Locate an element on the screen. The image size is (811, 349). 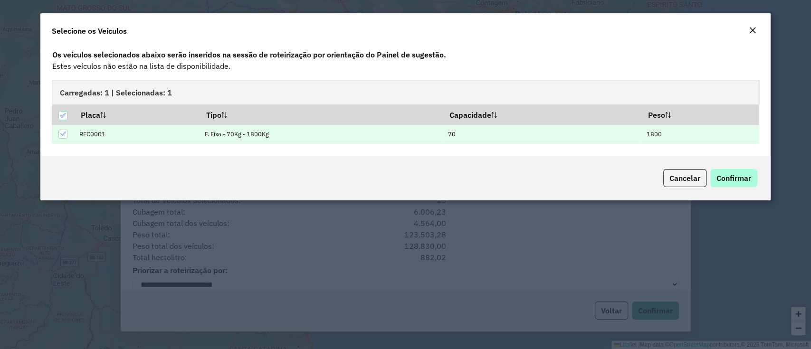
div: Estes veículos não estão na lista de disponibilidade. is located at coordinates (405, 60).